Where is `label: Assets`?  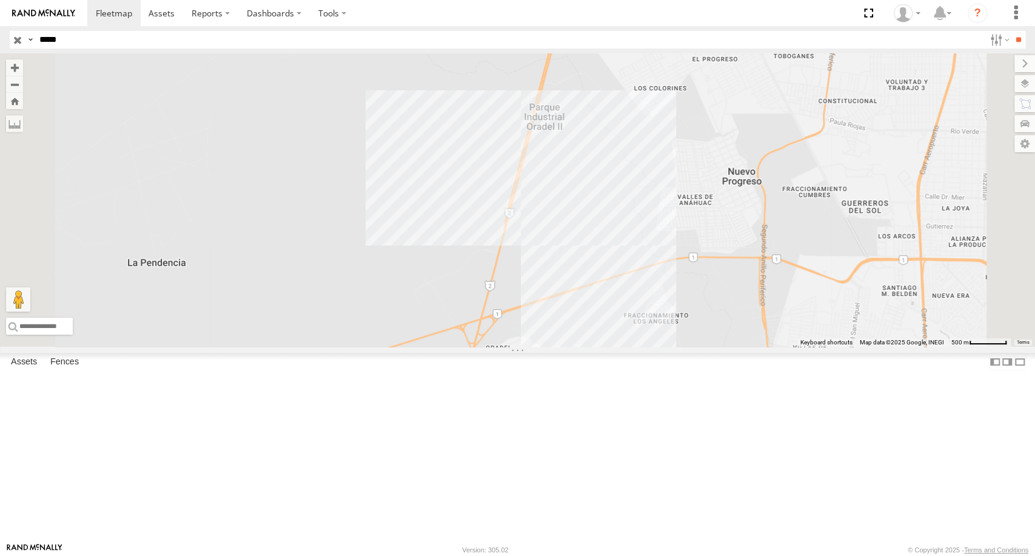 label: Assets is located at coordinates (24, 362).